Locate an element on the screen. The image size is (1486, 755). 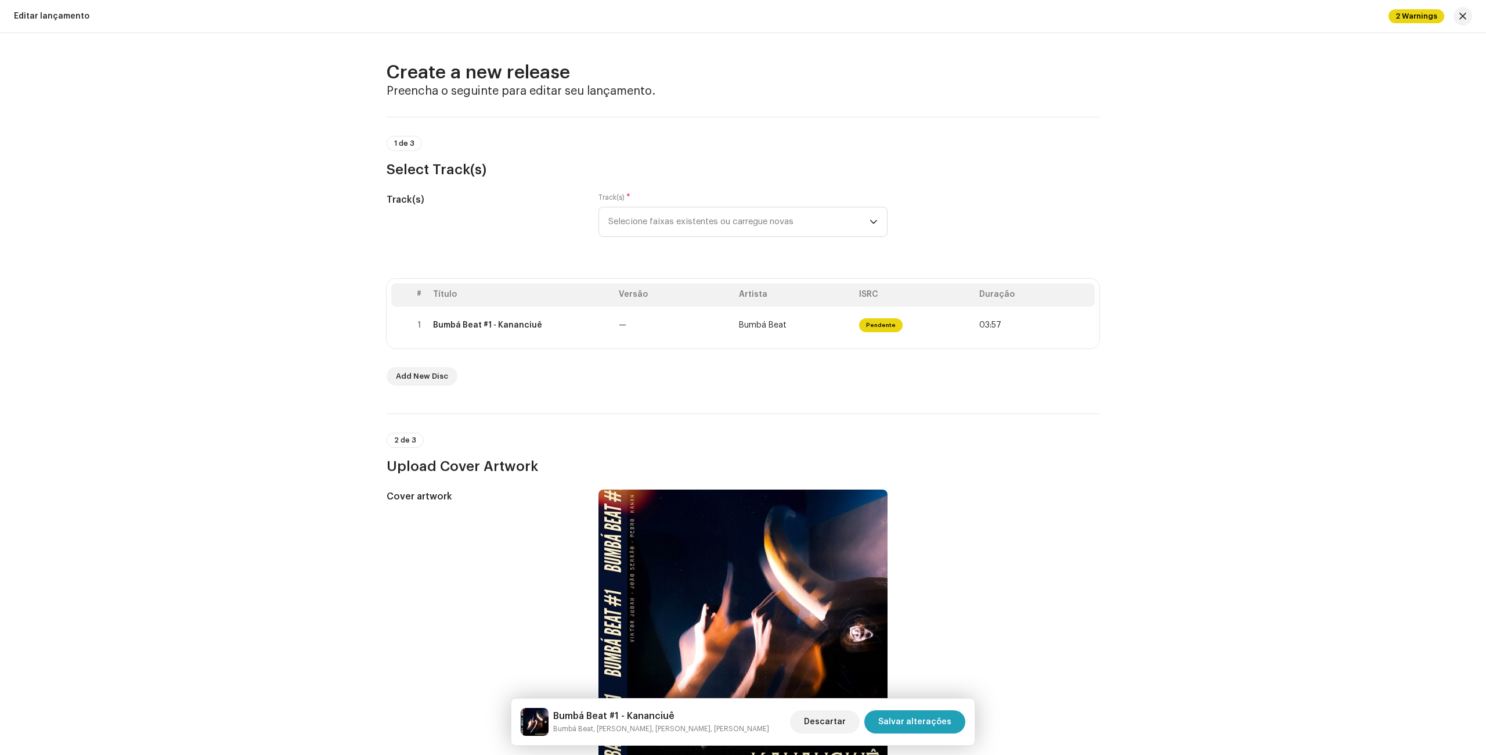
span: Pendente is located at coordinates (881, 325).